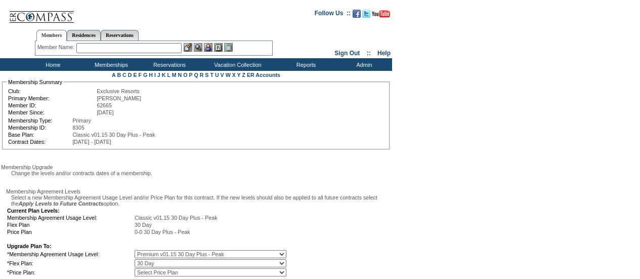  What do you see at coordinates (239, 75) in the screenshot?
I see `a: Y` at bounding box center [239, 75].